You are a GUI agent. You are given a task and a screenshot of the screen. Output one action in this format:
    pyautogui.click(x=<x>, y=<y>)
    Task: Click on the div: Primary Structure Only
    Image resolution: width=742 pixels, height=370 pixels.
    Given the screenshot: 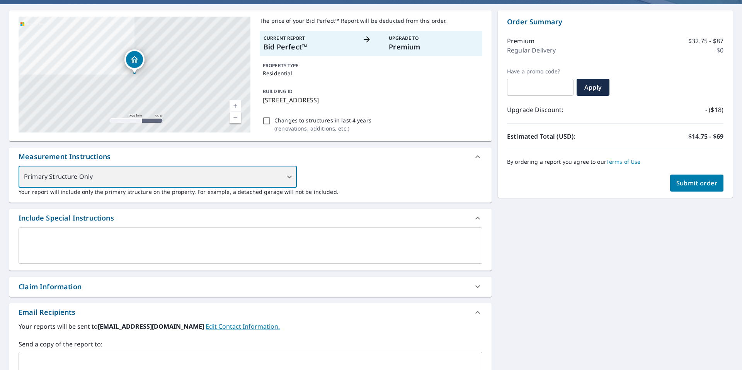 What is the action you would take?
    pyautogui.click(x=158, y=177)
    